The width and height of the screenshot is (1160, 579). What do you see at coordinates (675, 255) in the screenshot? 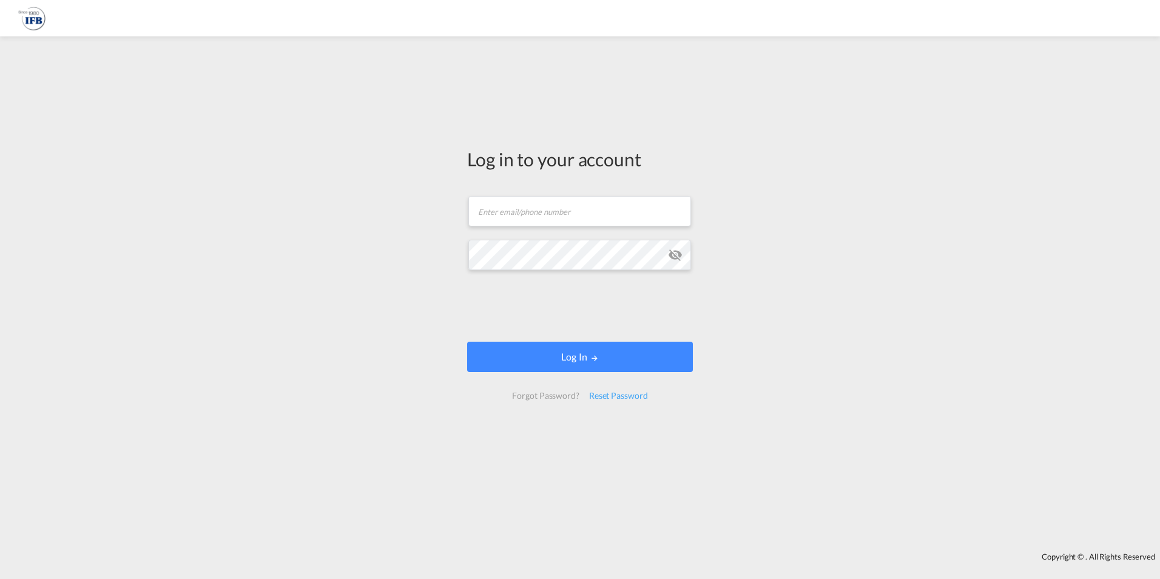
I see `md-icon: icon-eye-off` at bounding box center [675, 255].